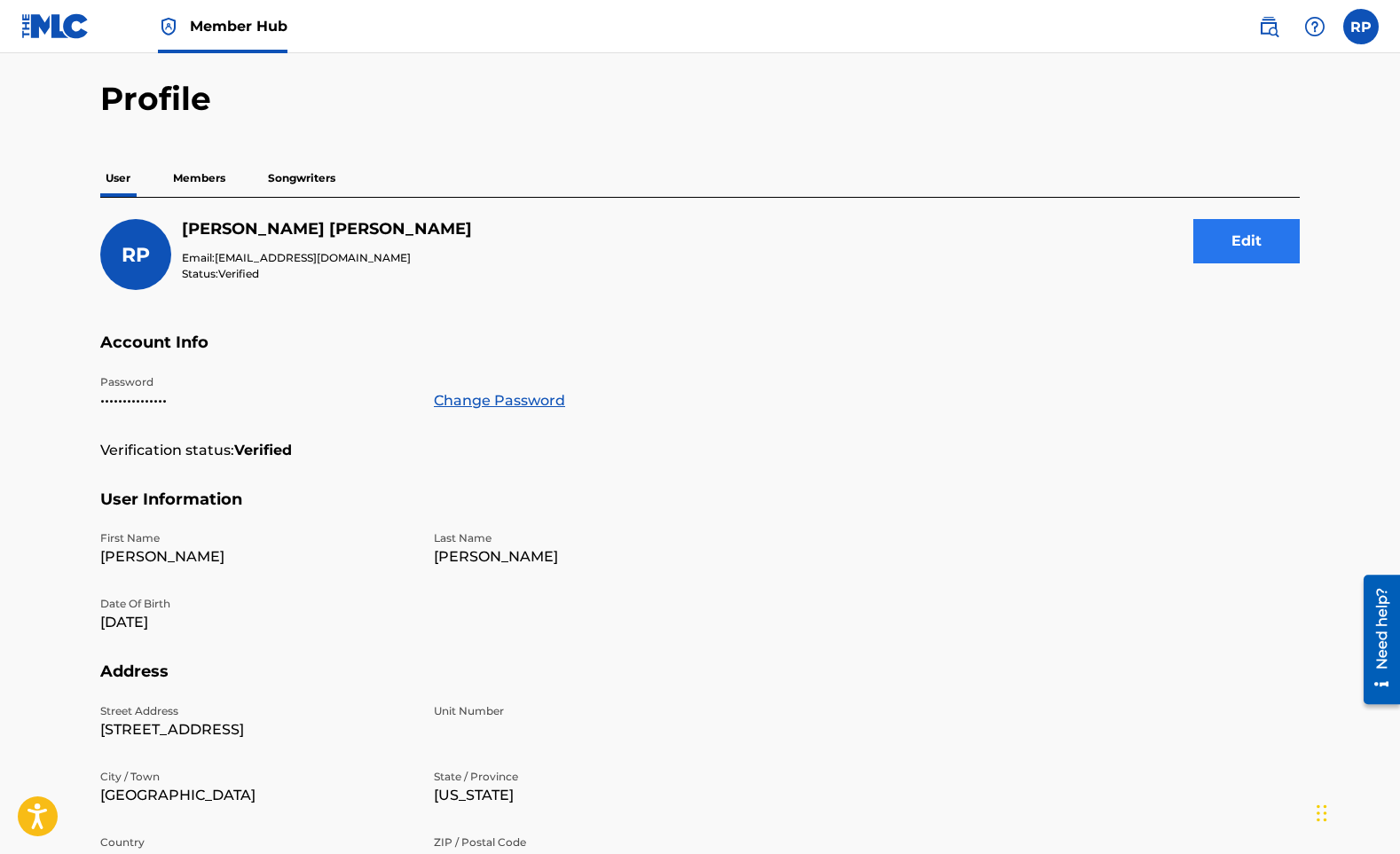 Image resolution: width=1400 pixels, height=854 pixels. Describe the element at coordinates (257, 538) in the screenshot. I see `p: First Name` at that location.